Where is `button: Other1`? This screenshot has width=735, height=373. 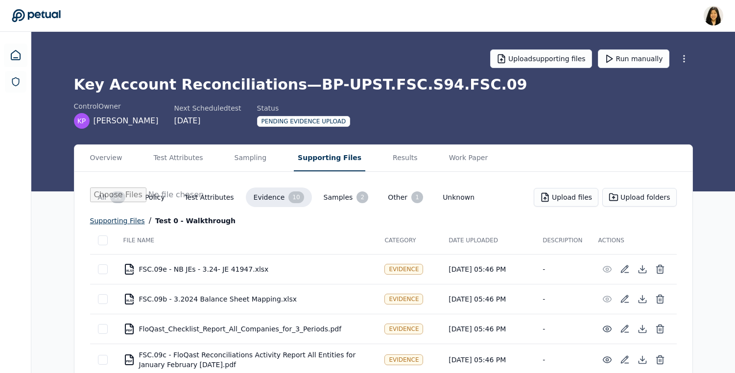 button: Other1 is located at coordinates (406, 197).